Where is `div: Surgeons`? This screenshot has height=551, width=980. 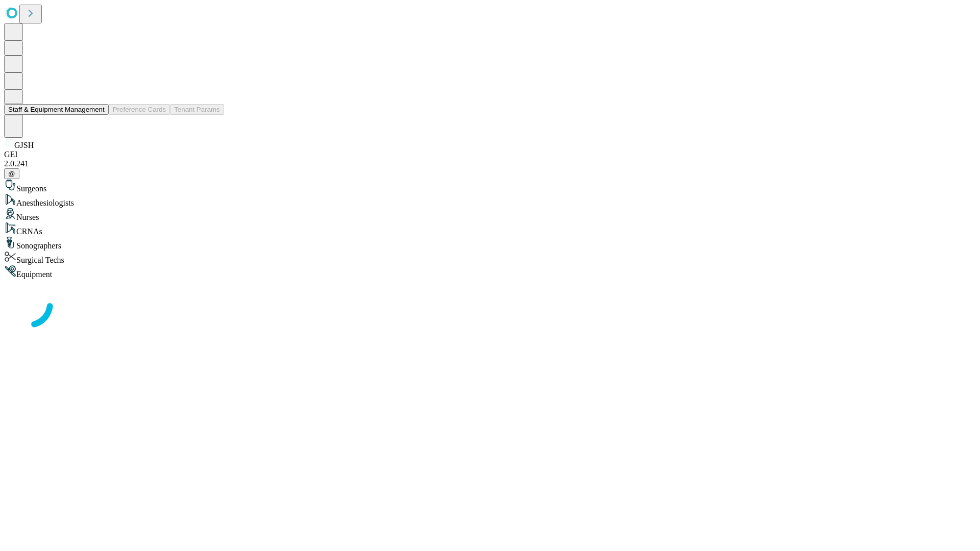 div: Surgeons is located at coordinates (490, 186).